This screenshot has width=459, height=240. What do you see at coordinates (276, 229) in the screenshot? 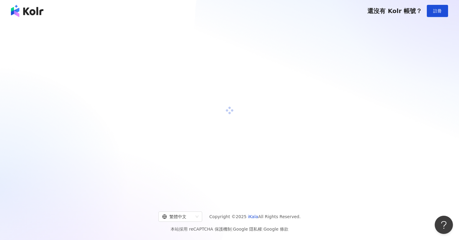
I see `a: Google 條款` at bounding box center [276, 229].